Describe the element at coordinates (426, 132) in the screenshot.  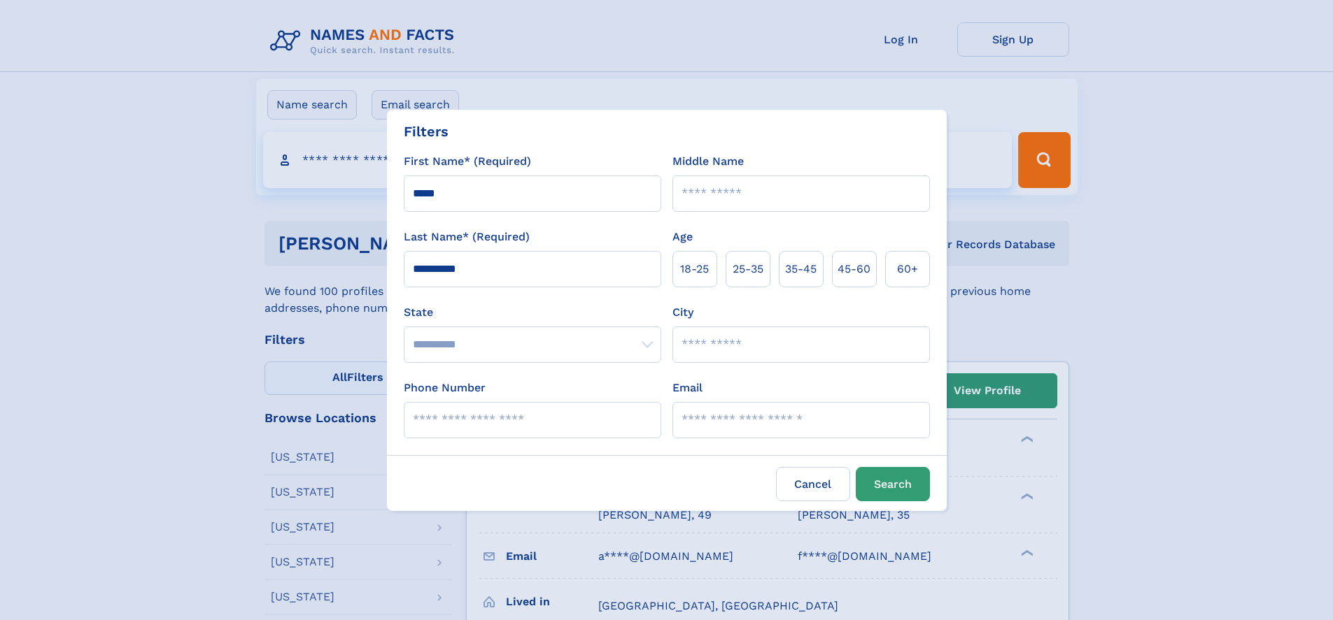
I see `div: Filters` at that location.